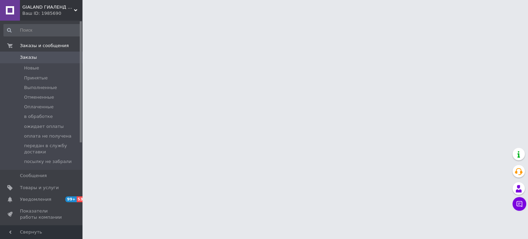 This screenshot has height=239, width=528. What do you see at coordinates (44, 46) in the screenshot?
I see `span: Заказы и сообщения` at bounding box center [44, 46].